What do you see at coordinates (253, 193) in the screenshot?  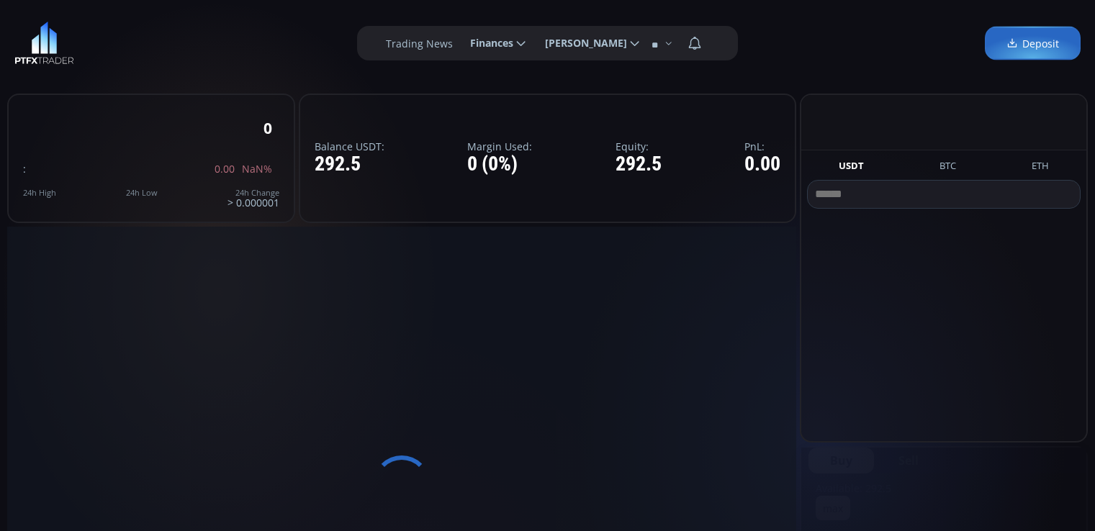 I see `div: 24h Change` at bounding box center [253, 193].